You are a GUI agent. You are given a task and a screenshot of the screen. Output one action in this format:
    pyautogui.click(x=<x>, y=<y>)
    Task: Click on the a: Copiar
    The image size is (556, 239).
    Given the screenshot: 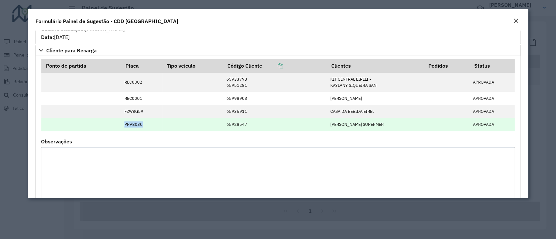 What is the action you would take?
    pyautogui.click(x=273, y=66)
    